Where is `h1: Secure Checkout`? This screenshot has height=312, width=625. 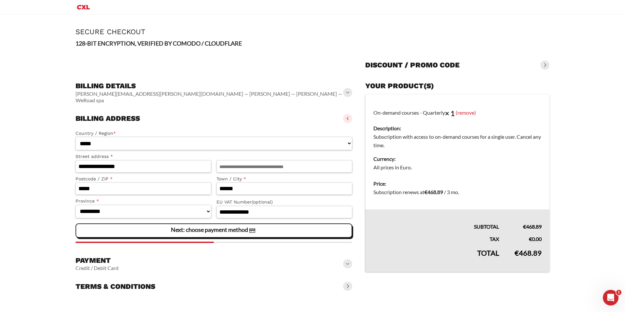
h1: Secure Checkout is located at coordinates (313, 32).